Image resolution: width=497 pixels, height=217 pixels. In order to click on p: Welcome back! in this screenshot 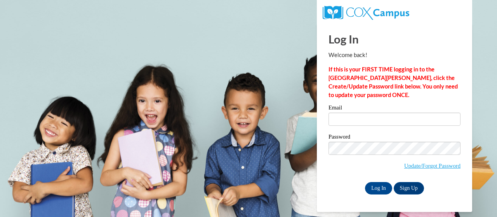, I will do `click(394, 55)`.